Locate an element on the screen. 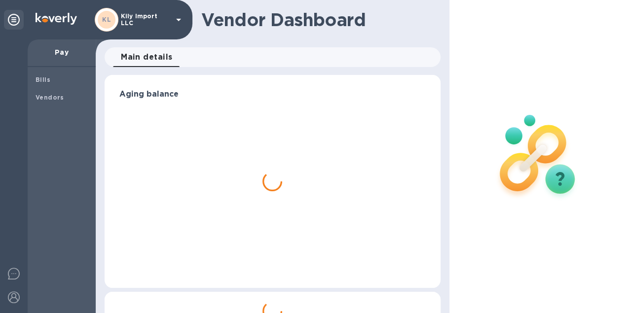 This screenshot has width=626, height=313. span: Main details is located at coordinates (147, 57).